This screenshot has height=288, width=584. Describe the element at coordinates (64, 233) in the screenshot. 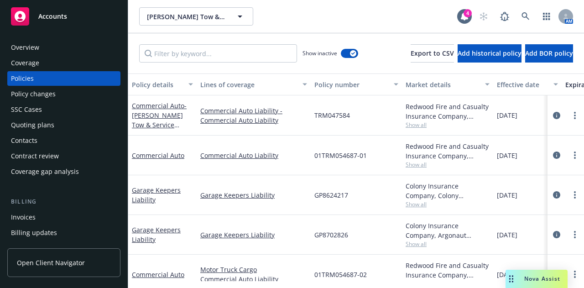

I see `a: Billing updates` at that location.